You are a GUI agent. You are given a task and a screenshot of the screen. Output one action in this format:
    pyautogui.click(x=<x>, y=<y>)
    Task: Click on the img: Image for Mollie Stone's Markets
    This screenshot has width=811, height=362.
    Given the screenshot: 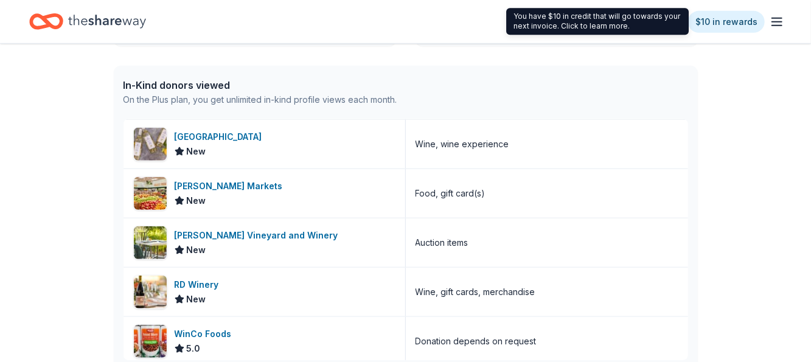 What is the action you would take?
    pyautogui.click(x=150, y=194)
    